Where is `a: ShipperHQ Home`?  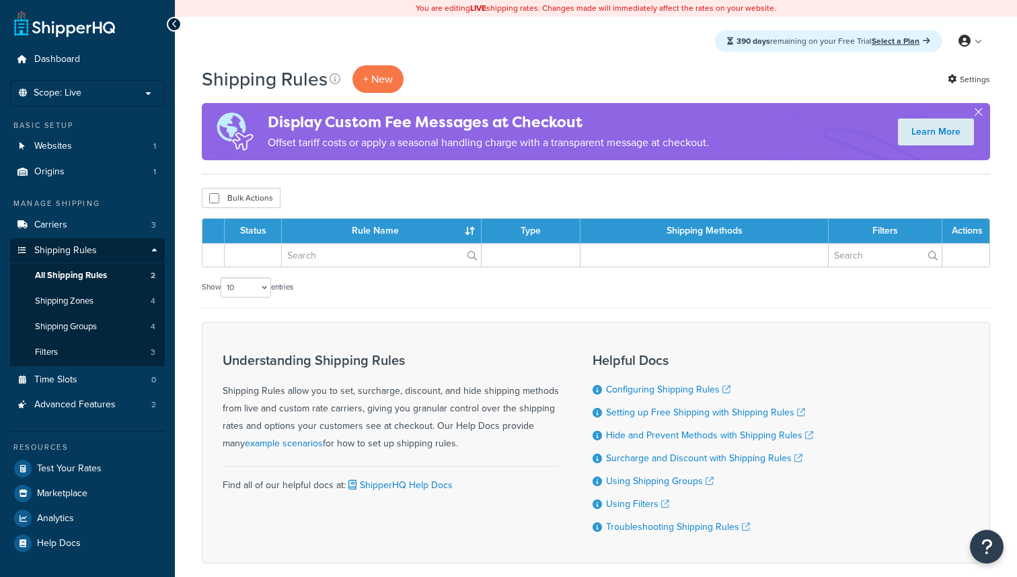 a: ShipperHQ Home is located at coordinates (65, 24).